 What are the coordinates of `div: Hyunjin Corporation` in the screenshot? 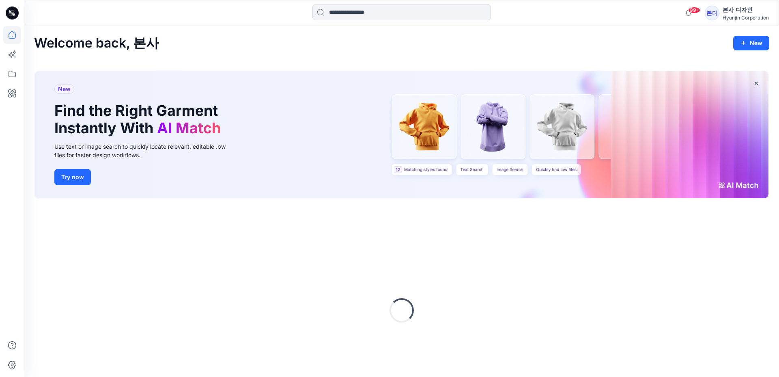 It's located at (746, 17).